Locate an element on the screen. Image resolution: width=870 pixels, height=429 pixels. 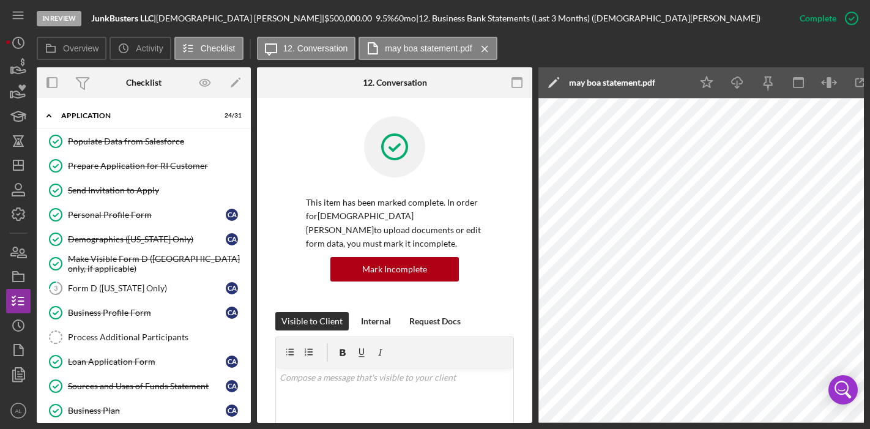
div: Checklist is located at coordinates (144, 83).